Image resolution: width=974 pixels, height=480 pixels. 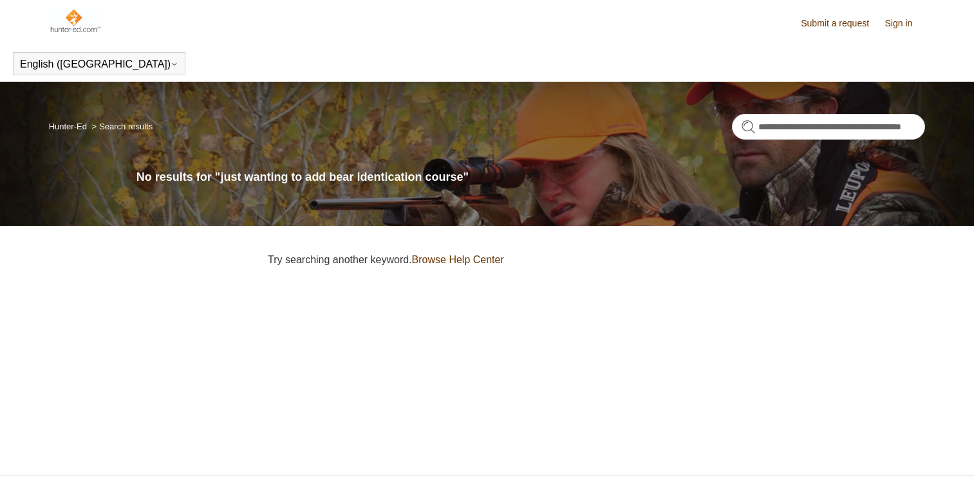 What do you see at coordinates (905, 23) in the screenshot?
I see `a: Sign in` at bounding box center [905, 23].